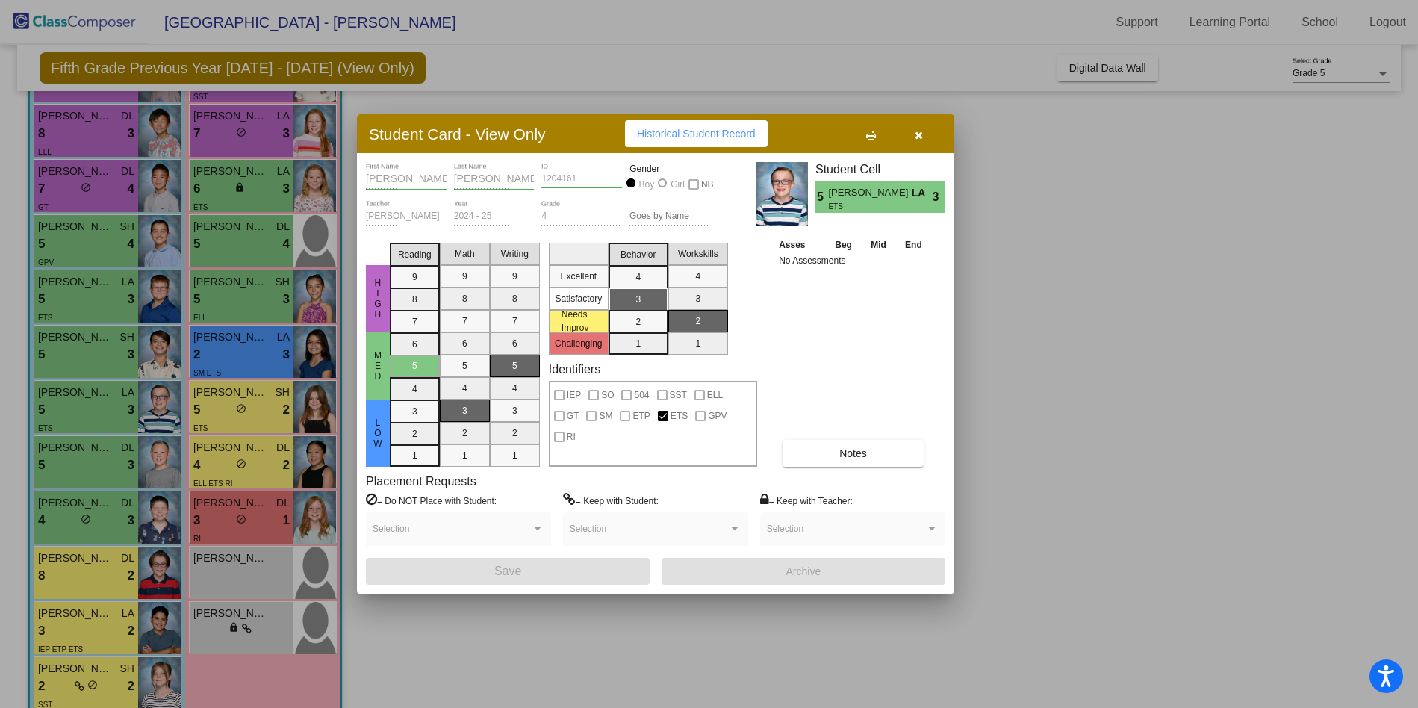 The height and width of the screenshot is (708, 1418). What do you see at coordinates (922, 193) in the screenshot?
I see `span: LA` at bounding box center [922, 193].